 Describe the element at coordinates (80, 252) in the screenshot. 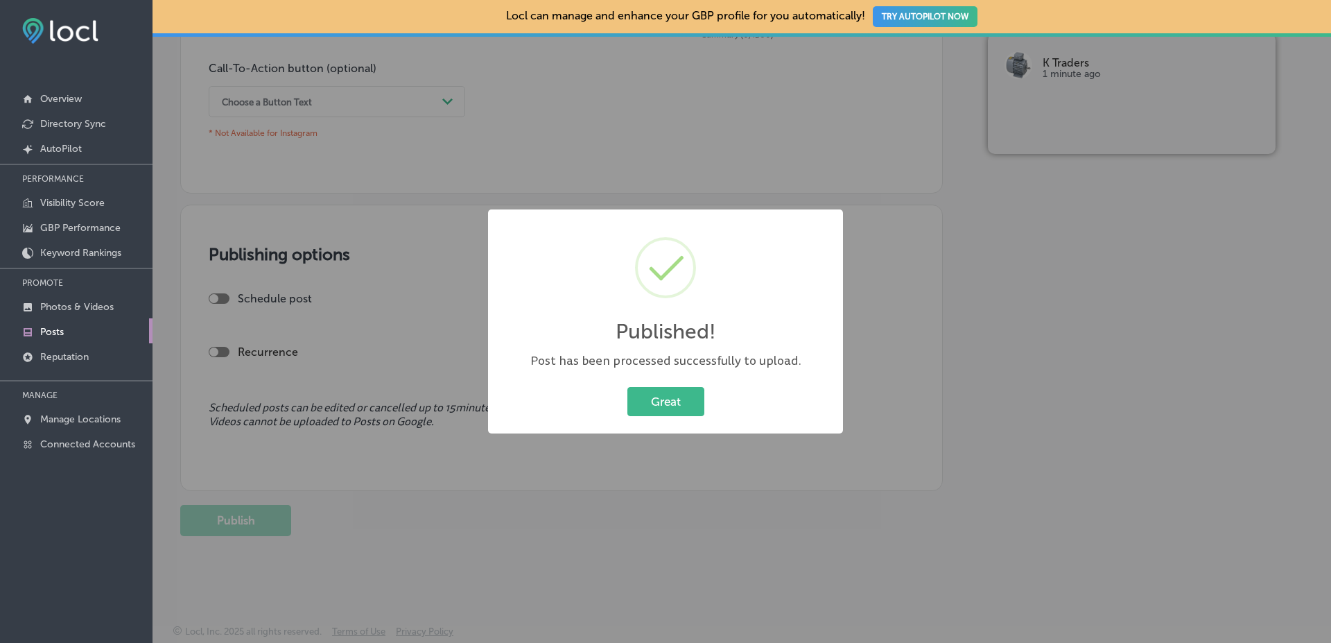

I see `p: Keyword Rankings` at that location.